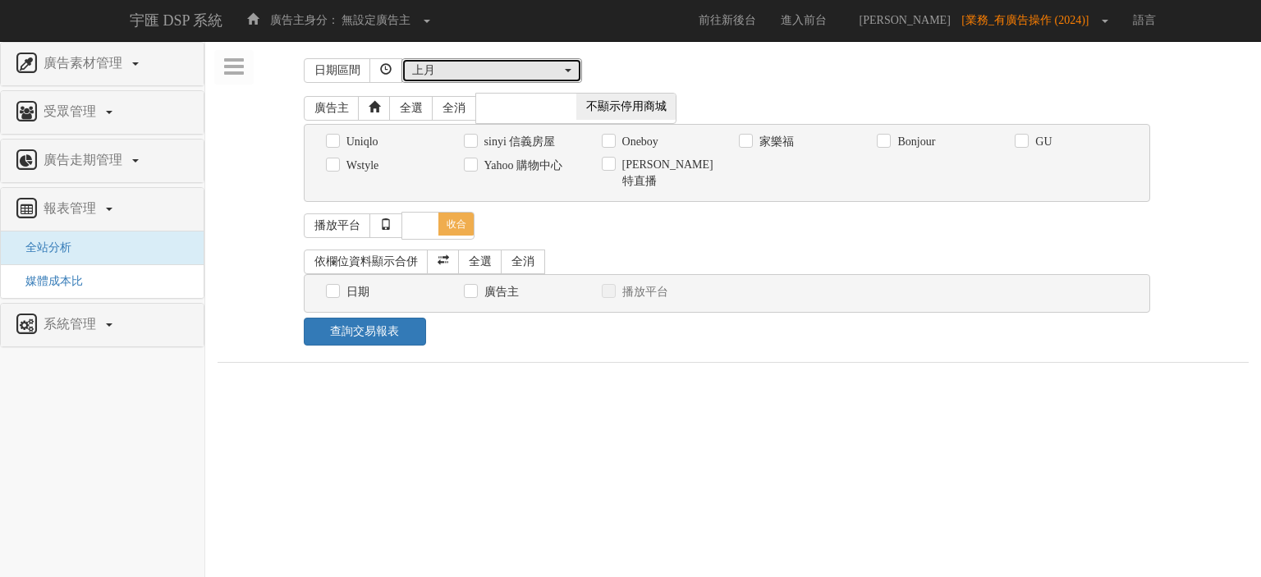  I want to click on span: 無設定廣告主, so click(376, 20).